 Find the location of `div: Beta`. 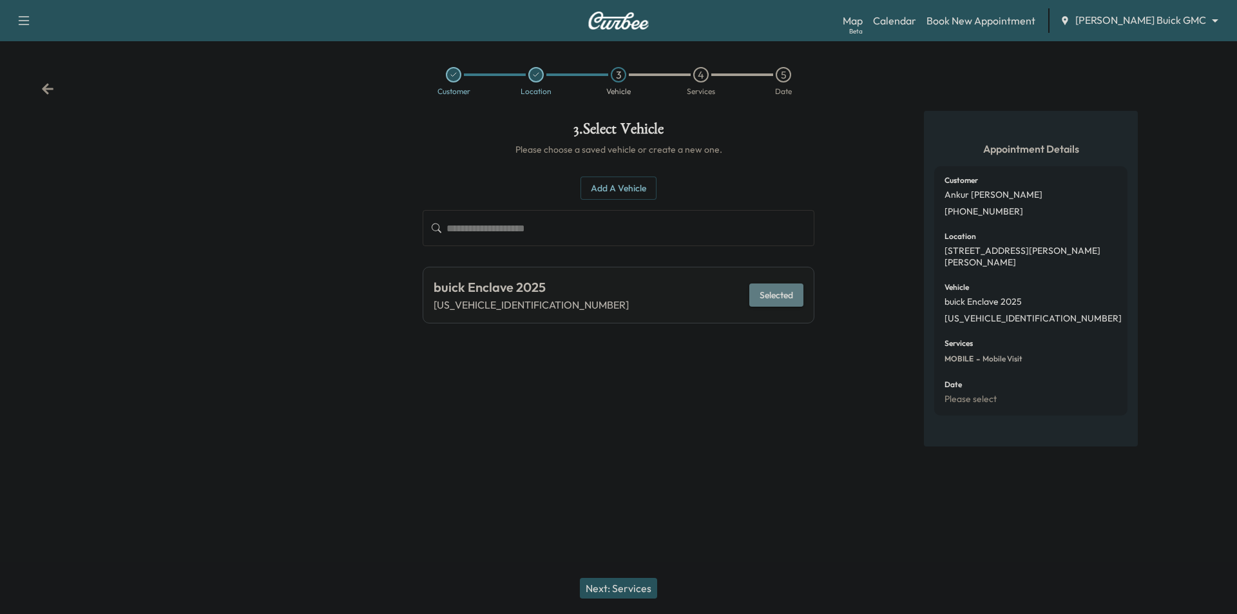

div: Beta is located at coordinates (856, 31).